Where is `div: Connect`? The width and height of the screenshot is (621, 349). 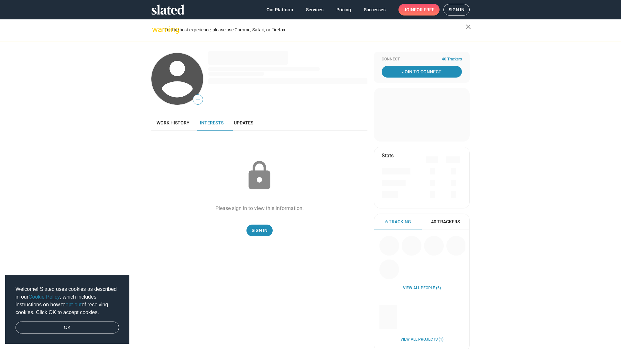 div: Connect is located at coordinates (422, 59).